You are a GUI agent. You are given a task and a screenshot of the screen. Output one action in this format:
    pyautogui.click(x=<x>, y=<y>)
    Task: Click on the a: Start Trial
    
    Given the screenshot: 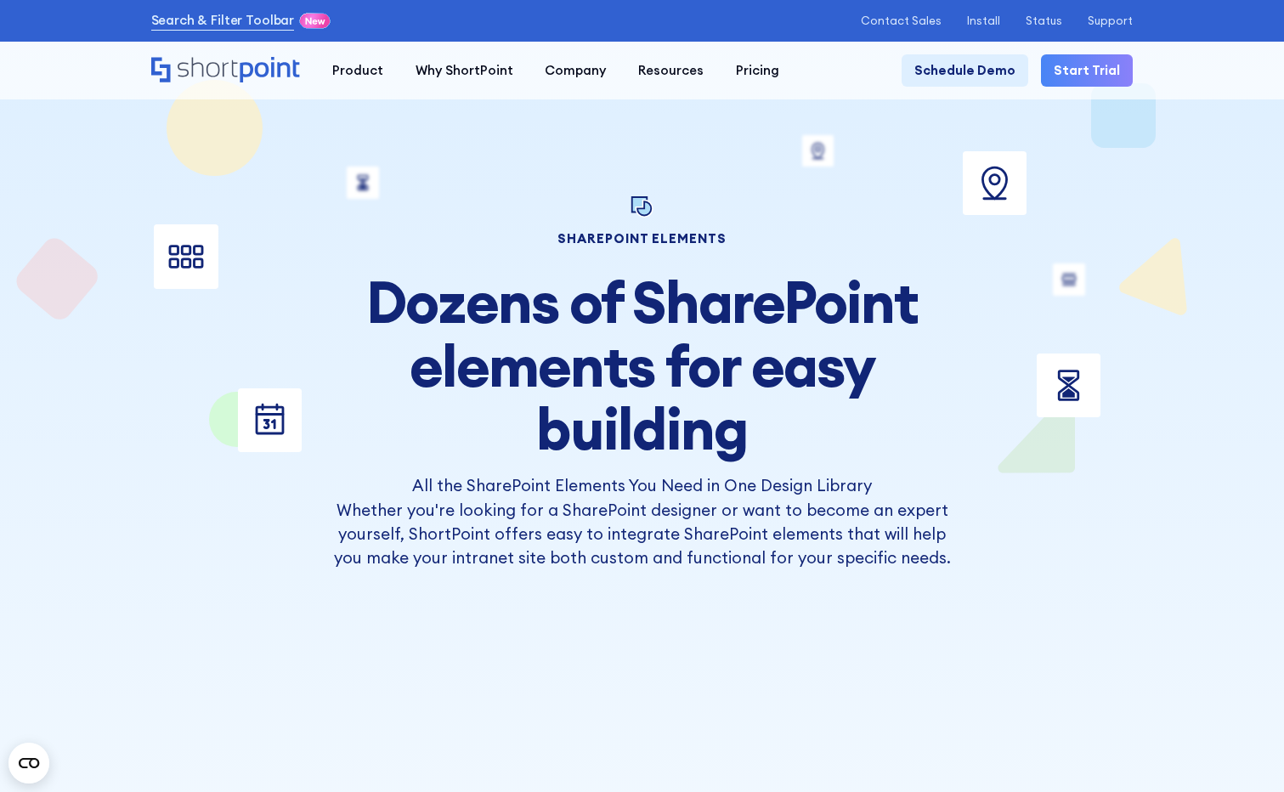 What is the action you would take?
    pyautogui.click(x=1087, y=71)
    